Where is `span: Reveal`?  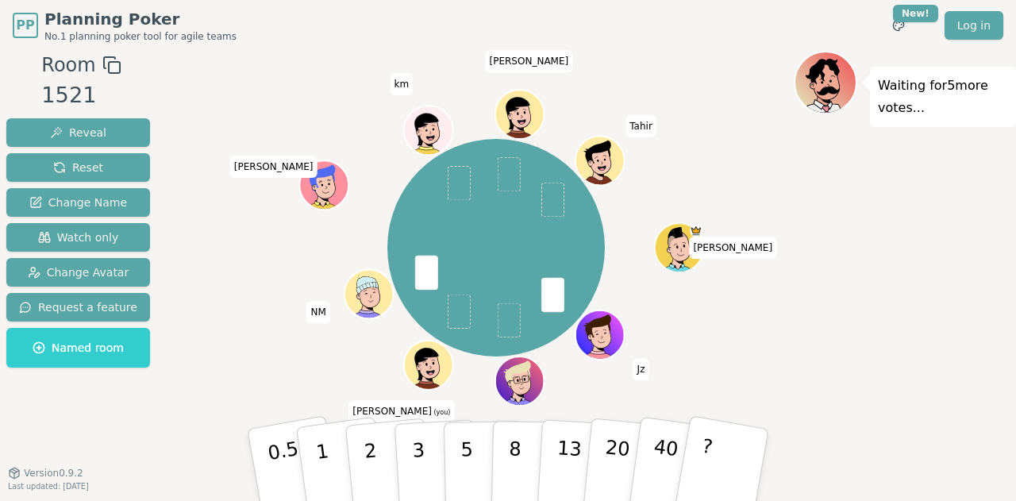 span: Reveal is located at coordinates (78, 132).